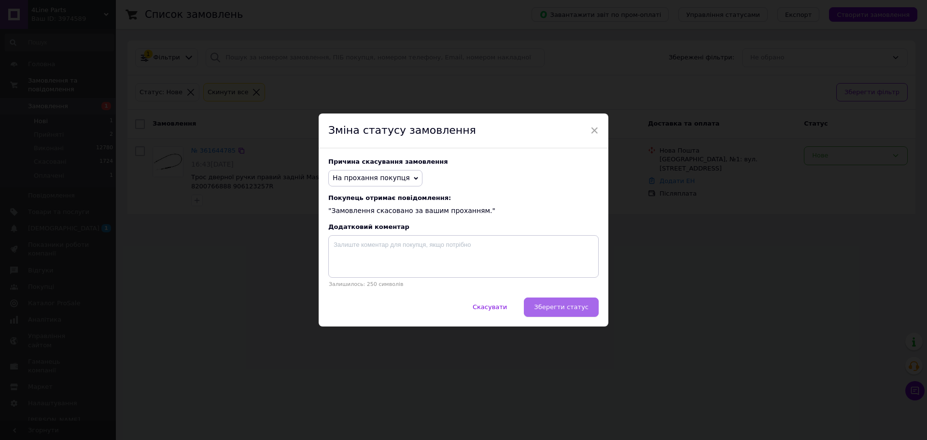 The width and height of the screenshot is (927, 440). Describe the element at coordinates (464, 284) in the screenshot. I see `p: Залишилось: 250 символів` at that location.